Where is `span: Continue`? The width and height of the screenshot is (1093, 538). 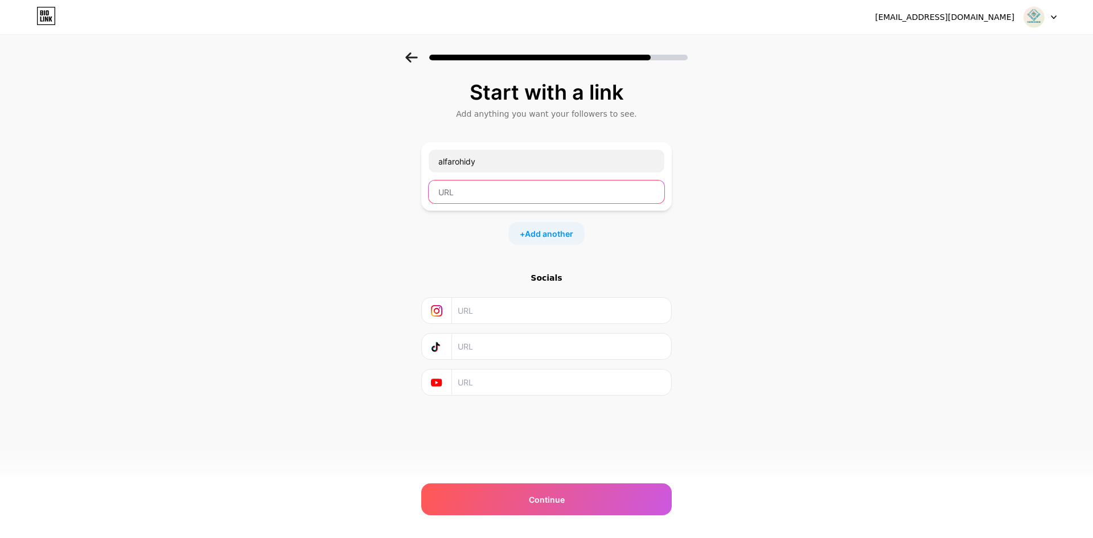
span: Continue is located at coordinates (546, 499).